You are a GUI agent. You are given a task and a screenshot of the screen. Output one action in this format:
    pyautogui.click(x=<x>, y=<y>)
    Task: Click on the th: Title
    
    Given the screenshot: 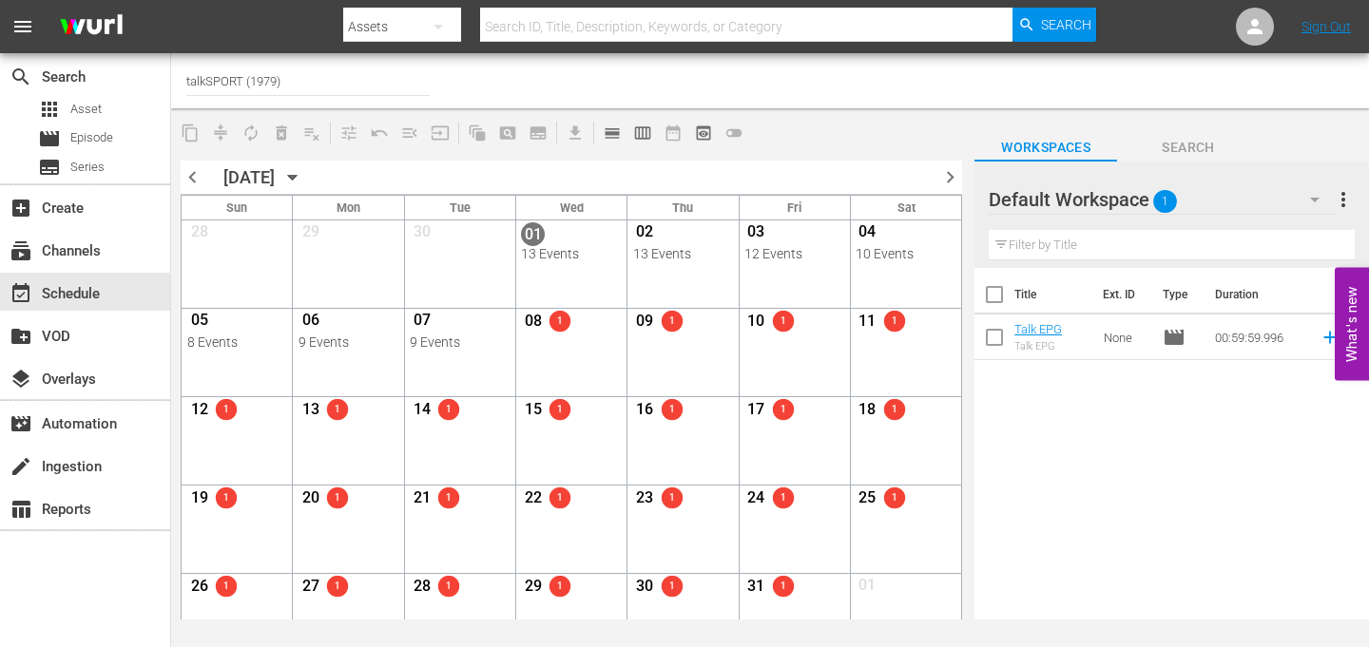 What is the action you would take?
    pyautogui.click(x=1052, y=295)
    